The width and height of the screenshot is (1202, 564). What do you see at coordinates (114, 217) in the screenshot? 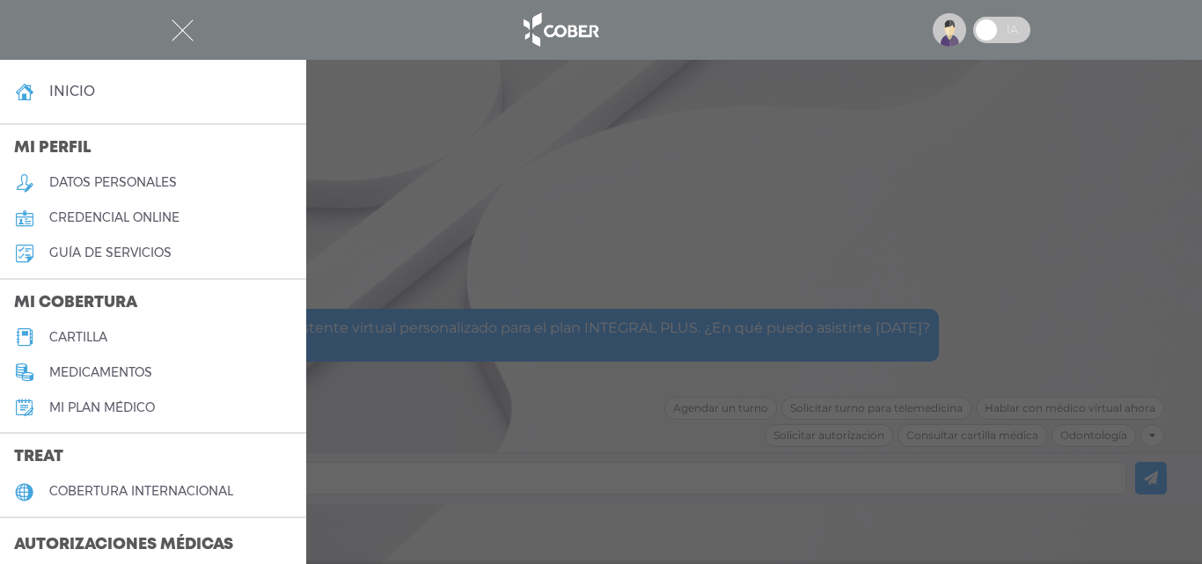
I see `h5: credencial online` at bounding box center [114, 217].